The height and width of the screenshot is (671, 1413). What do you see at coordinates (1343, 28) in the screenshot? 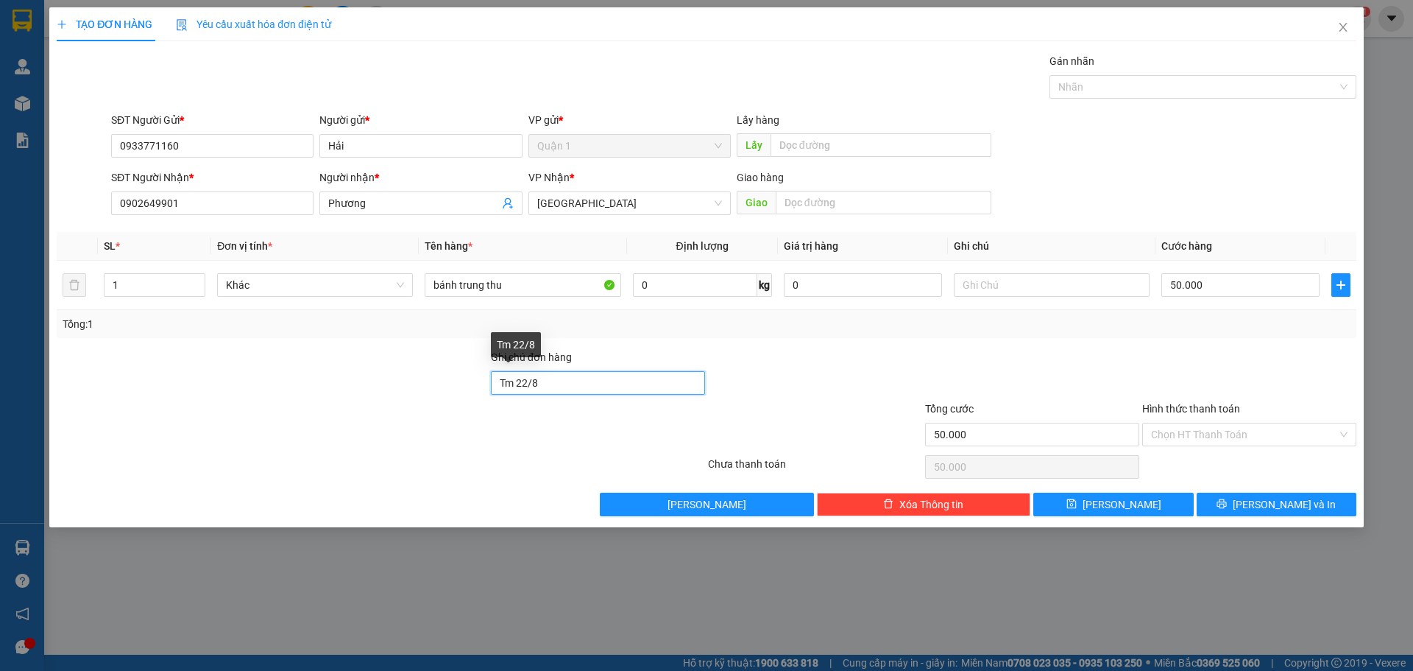
I see `button: Close` at bounding box center [1343, 28].